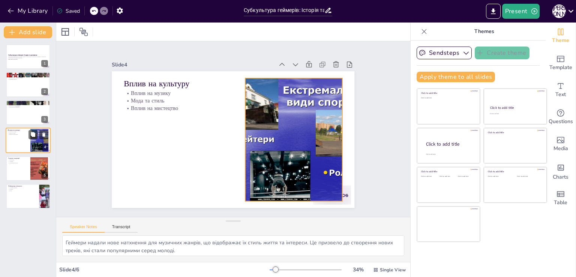 The image size is (576, 277). What do you see at coordinates (44, 135) in the screenshot?
I see `button: Delete Slide` at bounding box center [44, 135].